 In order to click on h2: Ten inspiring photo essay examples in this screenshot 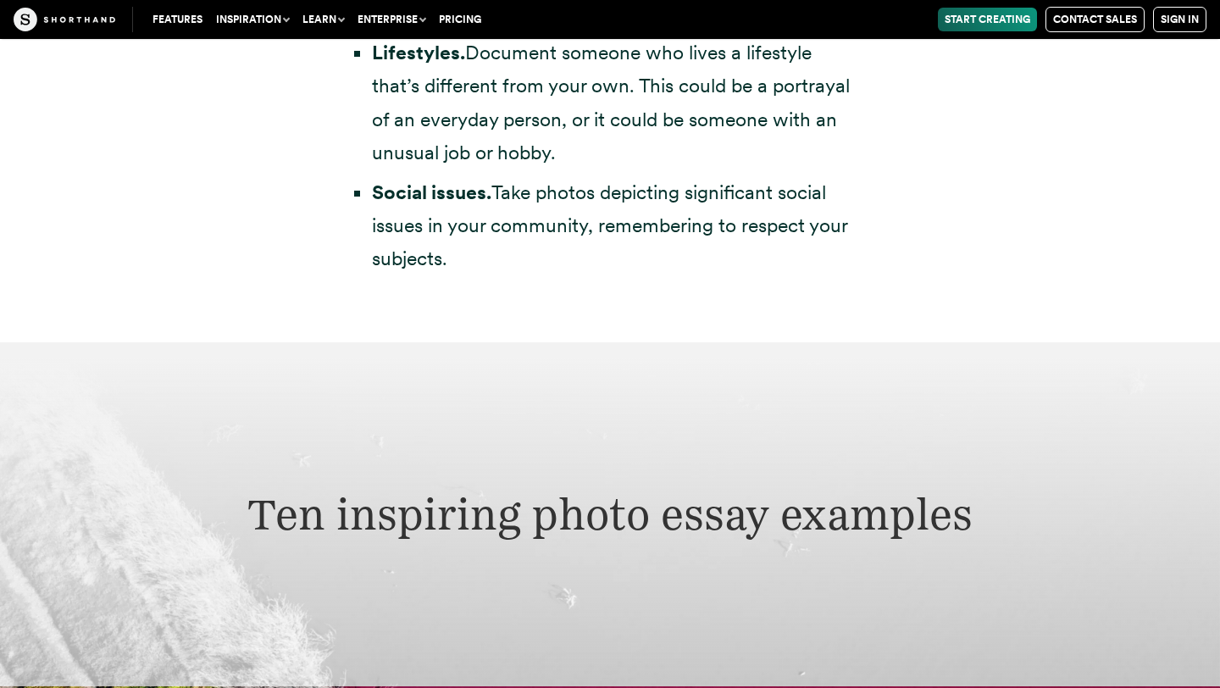, I will do `click(609, 514)`.